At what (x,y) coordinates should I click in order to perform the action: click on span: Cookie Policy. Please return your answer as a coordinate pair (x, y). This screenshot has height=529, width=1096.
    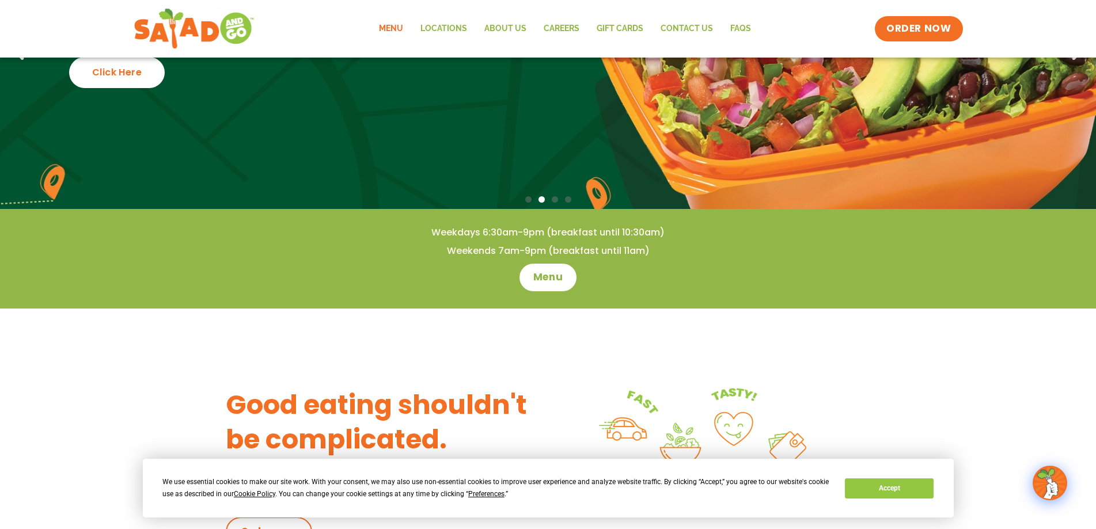
    Looking at the image, I should click on (255, 494).